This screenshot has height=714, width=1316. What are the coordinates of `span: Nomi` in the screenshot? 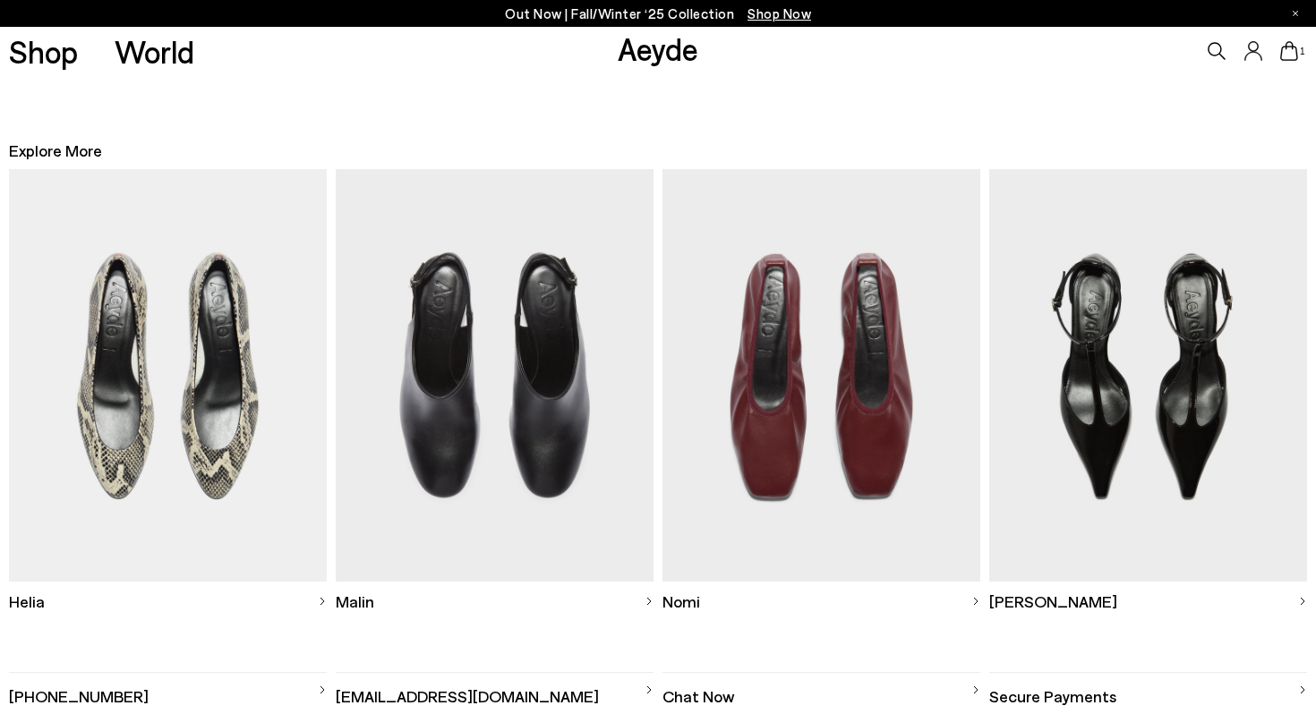 It's located at (681, 602).